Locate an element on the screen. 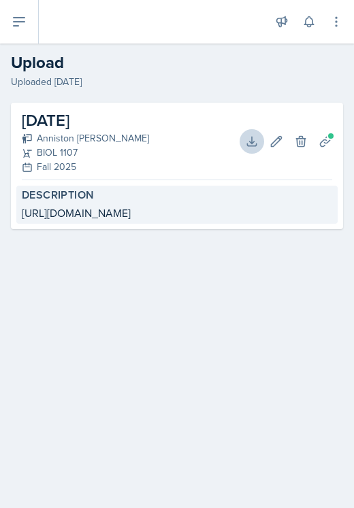 The width and height of the screenshot is (354, 508). label: Description is located at coordinates (177, 195).